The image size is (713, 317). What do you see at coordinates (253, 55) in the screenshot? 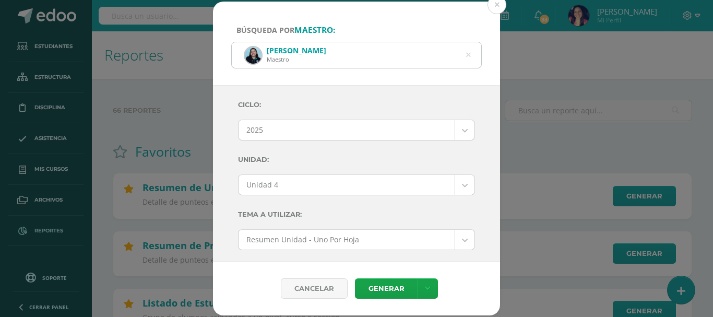
I see `img: 8c46c7f4271155abb79e2bc50b6ca956.png` at bounding box center [253, 55].